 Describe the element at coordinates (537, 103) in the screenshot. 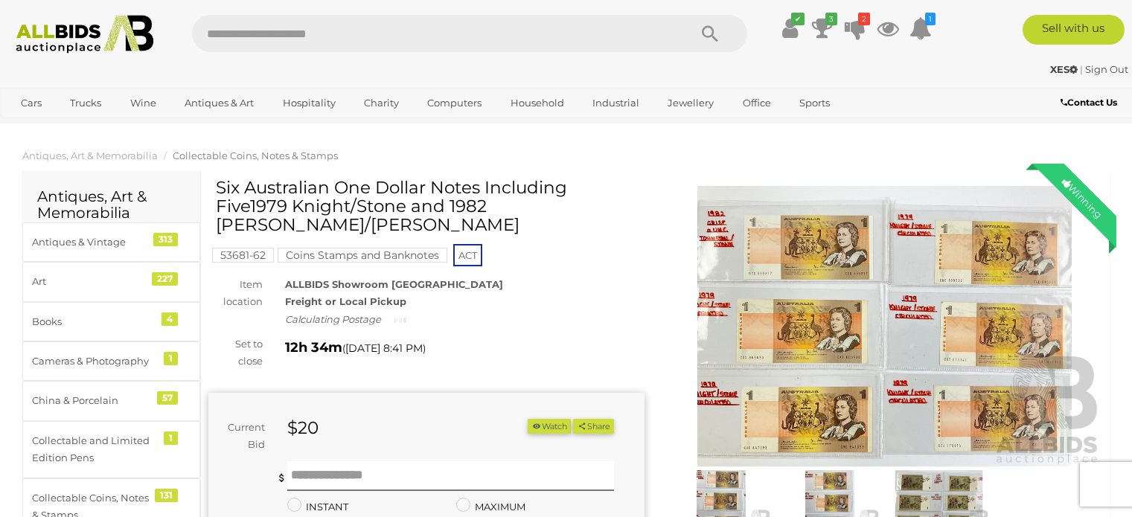

I see `a: Household` at that location.